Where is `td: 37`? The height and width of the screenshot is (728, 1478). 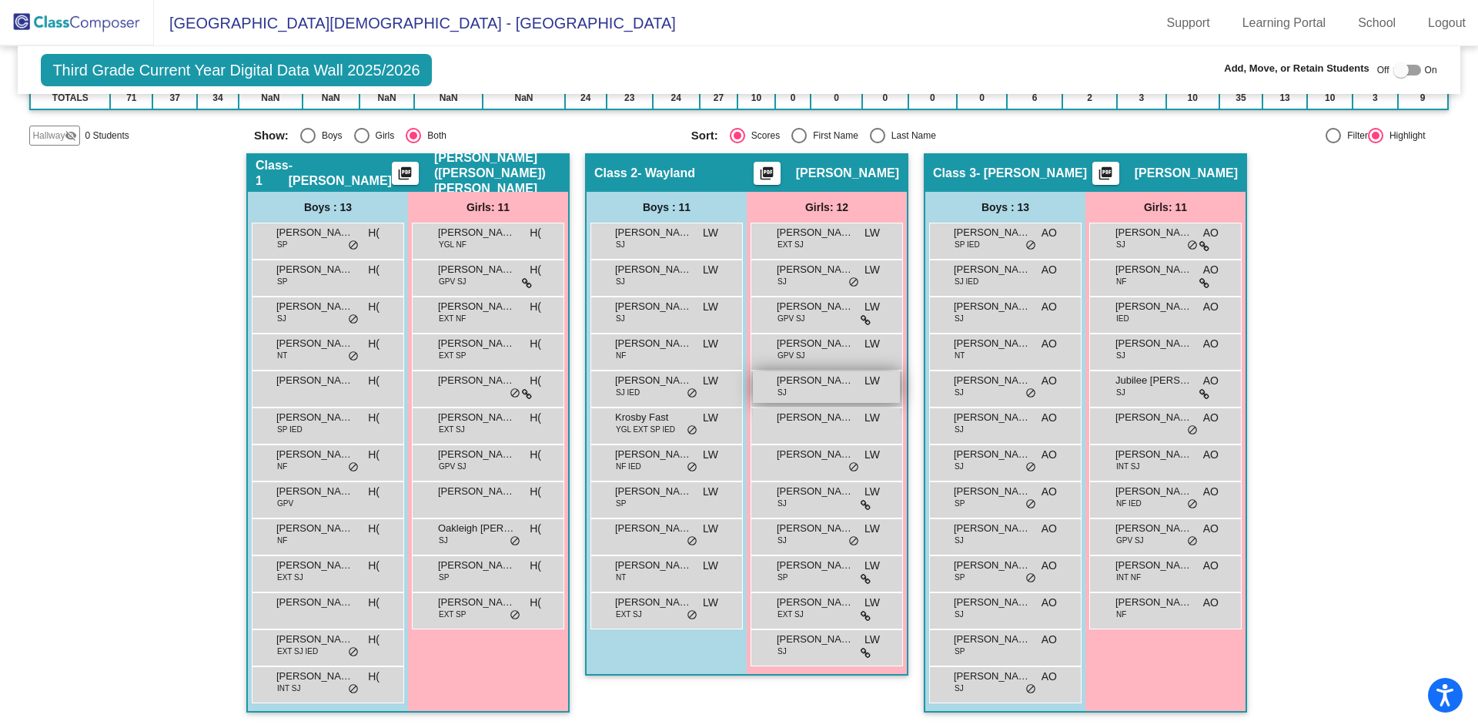 td: 37 is located at coordinates (174, 98).